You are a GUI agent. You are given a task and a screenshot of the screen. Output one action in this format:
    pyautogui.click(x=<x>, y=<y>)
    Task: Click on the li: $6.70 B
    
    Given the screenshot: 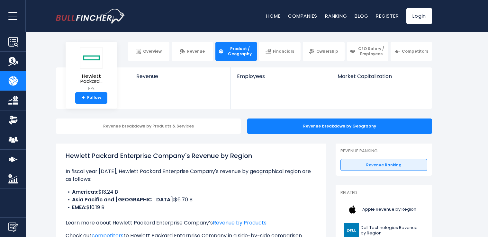 What is the action you would take?
    pyautogui.click(x=191, y=200)
    